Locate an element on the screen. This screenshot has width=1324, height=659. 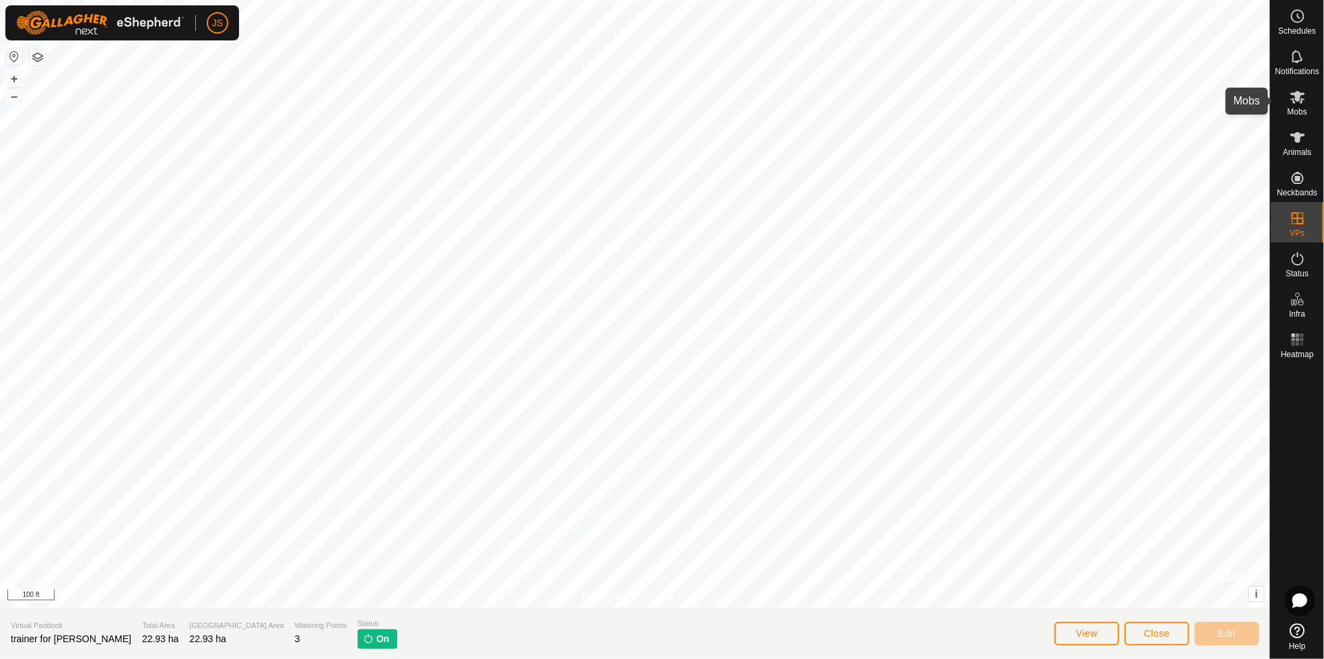
span: JS is located at coordinates (218, 23).